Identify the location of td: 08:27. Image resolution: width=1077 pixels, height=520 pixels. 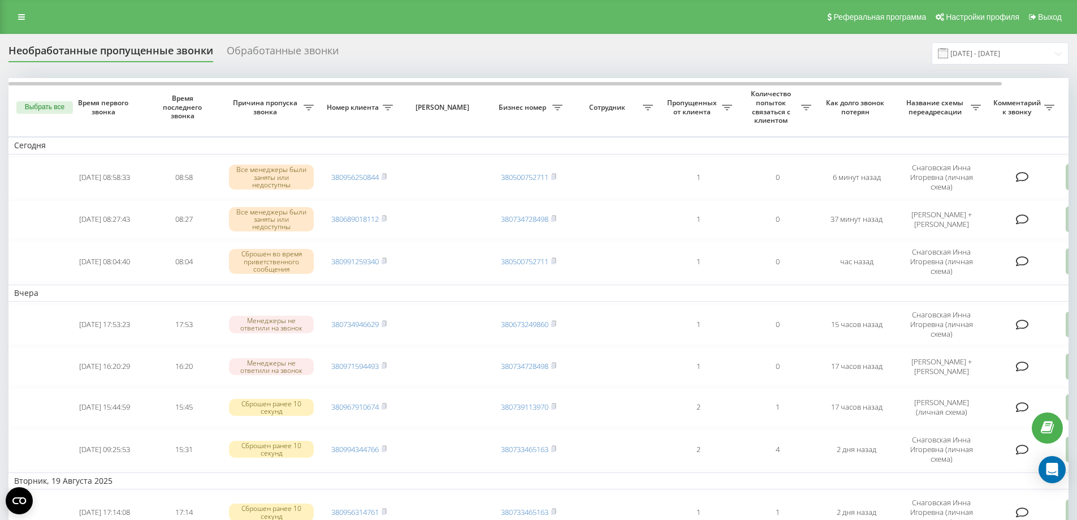
(184, 219).